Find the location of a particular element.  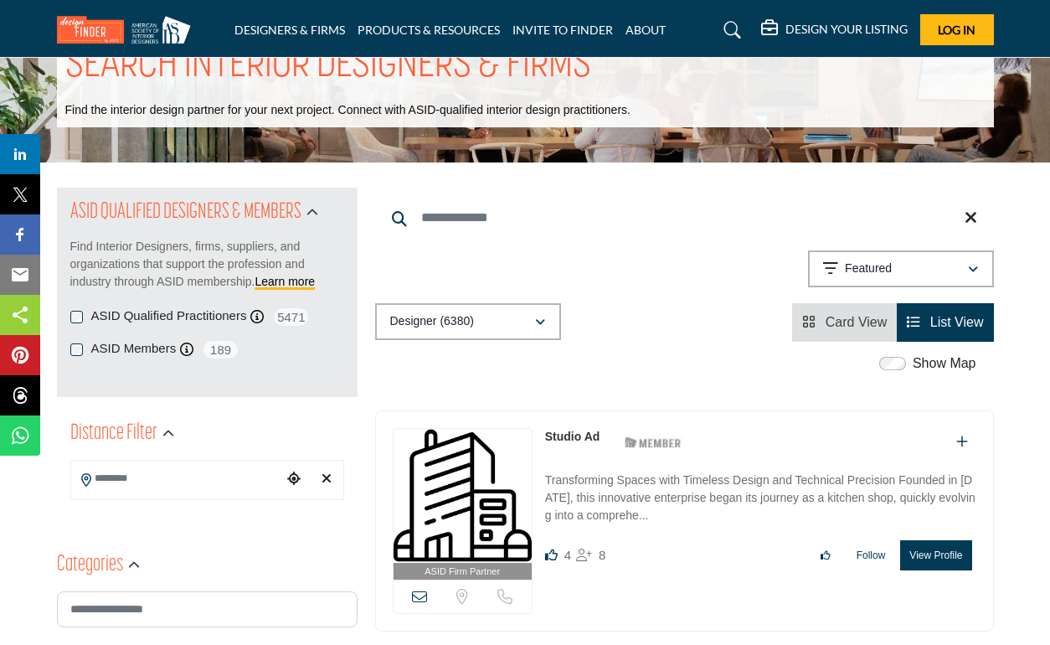

h1: SEARCH INTERIOR DESIGNERS & FIRMS is located at coordinates (328, 66).